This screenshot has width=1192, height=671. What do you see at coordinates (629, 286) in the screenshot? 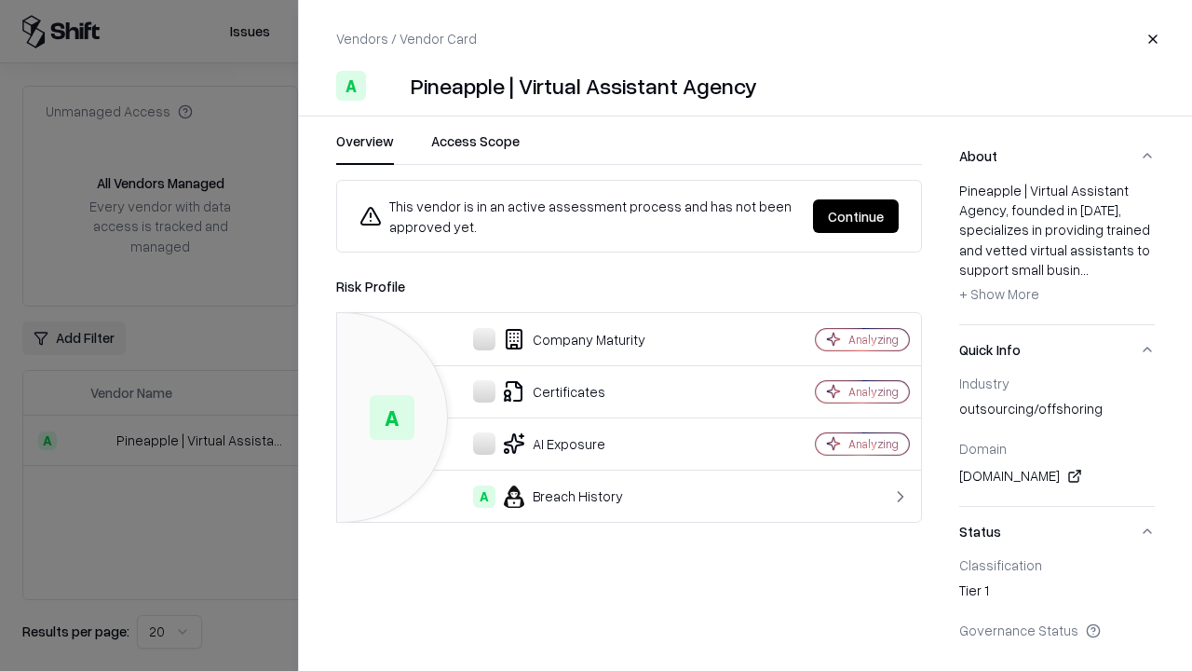
I see `div: Risk Profile` at bounding box center [629, 286].